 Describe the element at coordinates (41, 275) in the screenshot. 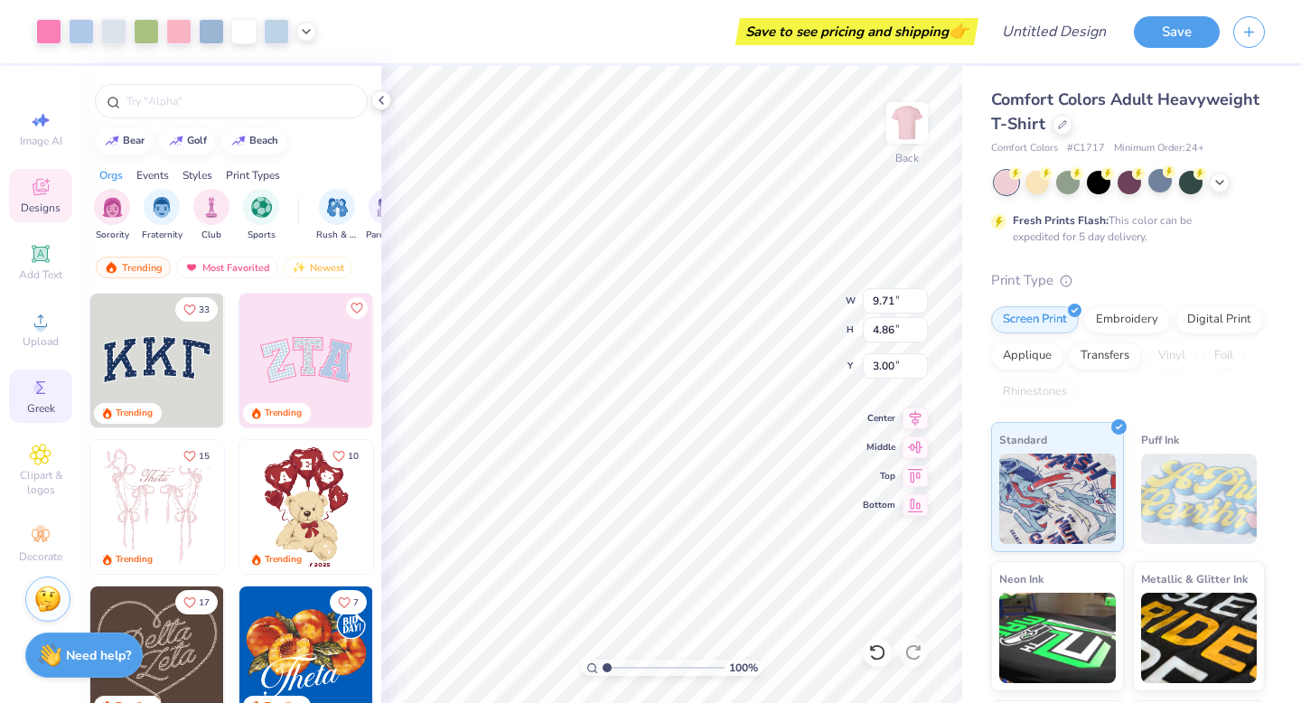

I see `span: Add Text` at that location.